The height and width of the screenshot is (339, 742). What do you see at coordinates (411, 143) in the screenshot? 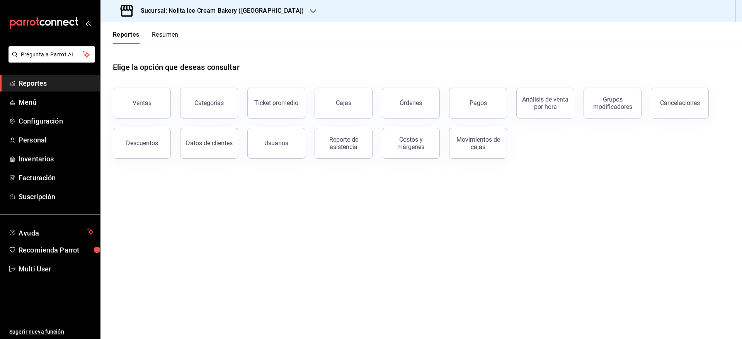
I see `button: Costos y márgenes` at bounding box center [411, 143].